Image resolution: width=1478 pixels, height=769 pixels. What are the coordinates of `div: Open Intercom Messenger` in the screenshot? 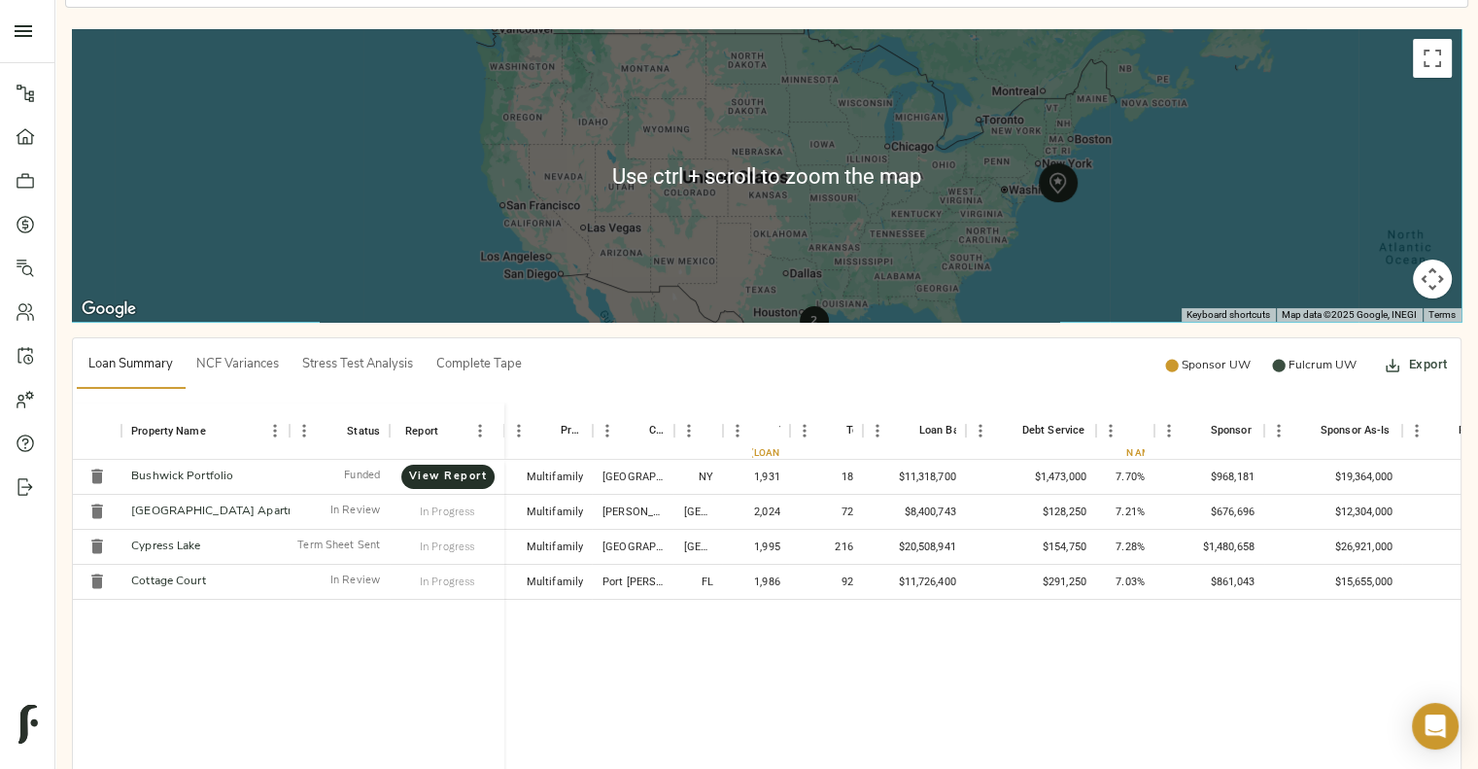 It's located at (1435, 726).